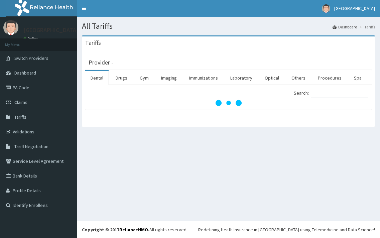 The height and width of the screenshot is (238, 380). What do you see at coordinates (345, 27) in the screenshot?
I see `a: Dashboard` at bounding box center [345, 27].